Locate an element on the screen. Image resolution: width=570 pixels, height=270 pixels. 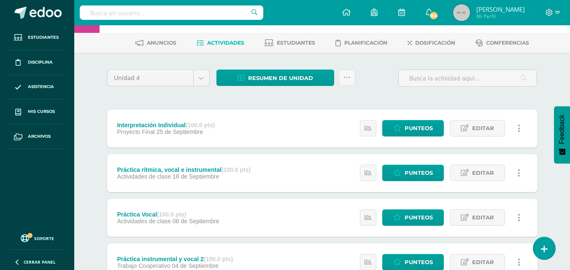
span: Disciplina is located at coordinates (40, 62).